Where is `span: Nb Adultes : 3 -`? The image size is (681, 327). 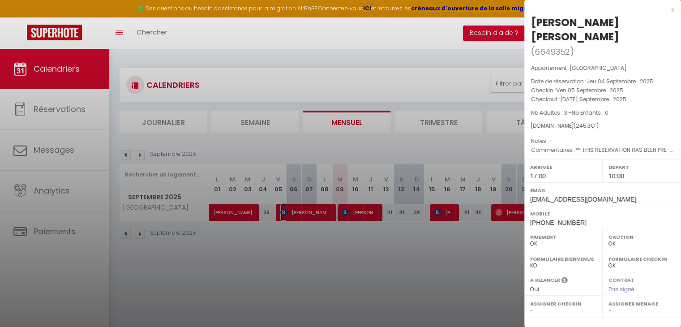 span: Nb Adultes : 3 - is located at coordinates (570, 112).